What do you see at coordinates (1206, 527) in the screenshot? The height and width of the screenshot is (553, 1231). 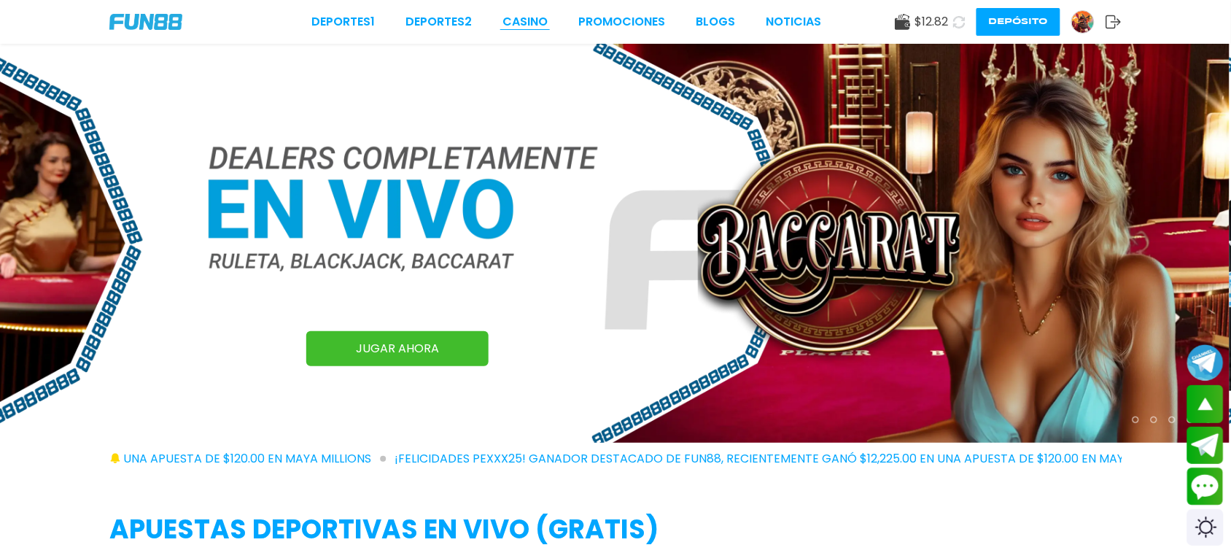 I see `div: Switch theme` at bounding box center [1206, 527].